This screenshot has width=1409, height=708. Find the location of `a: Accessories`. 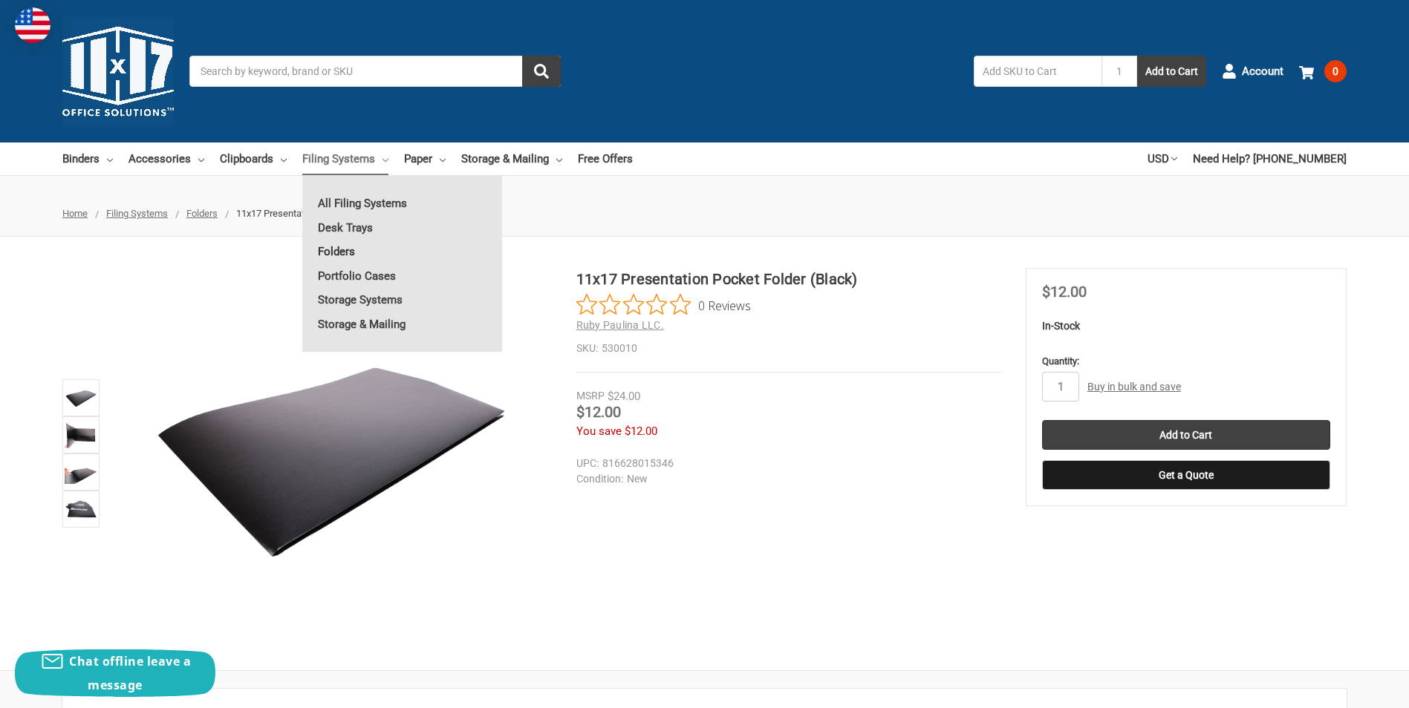

a: Accessories is located at coordinates (166, 159).